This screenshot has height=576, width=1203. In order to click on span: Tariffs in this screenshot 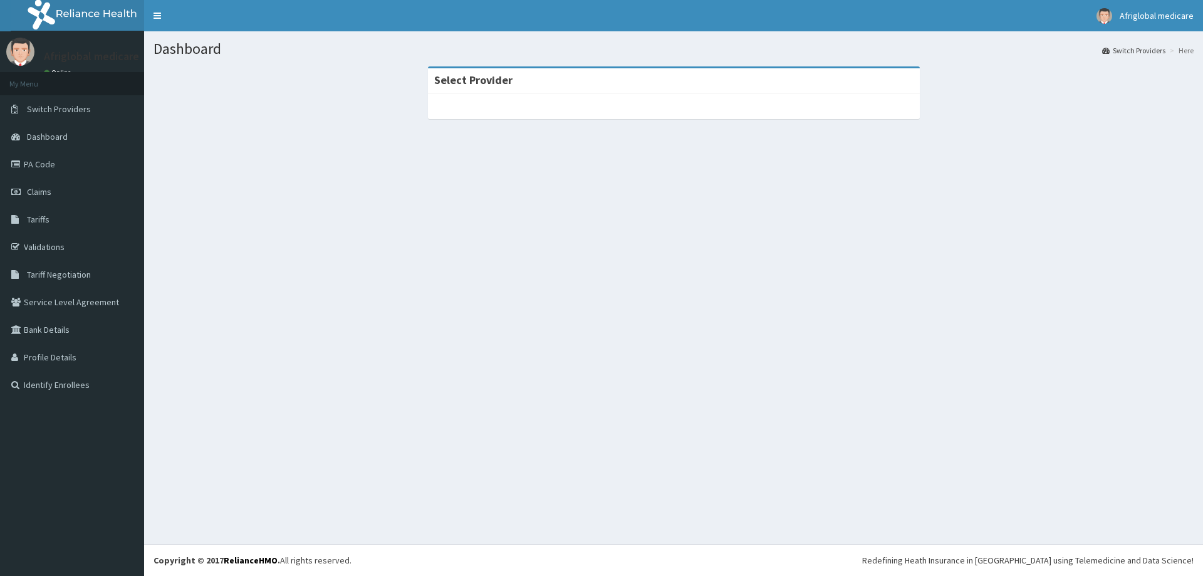, I will do `click(38, 219)`.